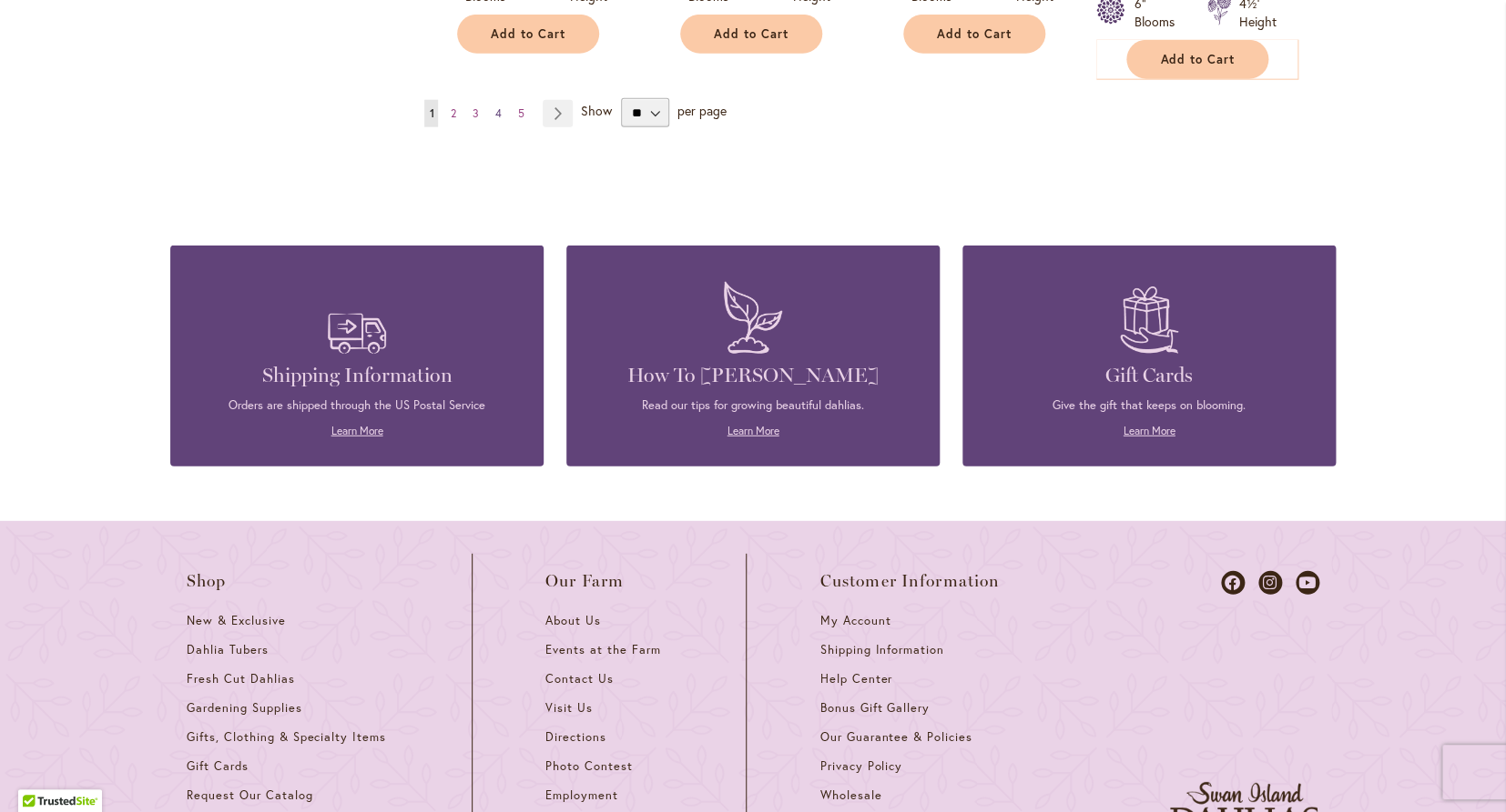 The height and width of the screenshot is (812, 1506). Describe the element at coordinates (569, 708) in the screenshot. I see `span: Visit Us` at that location.